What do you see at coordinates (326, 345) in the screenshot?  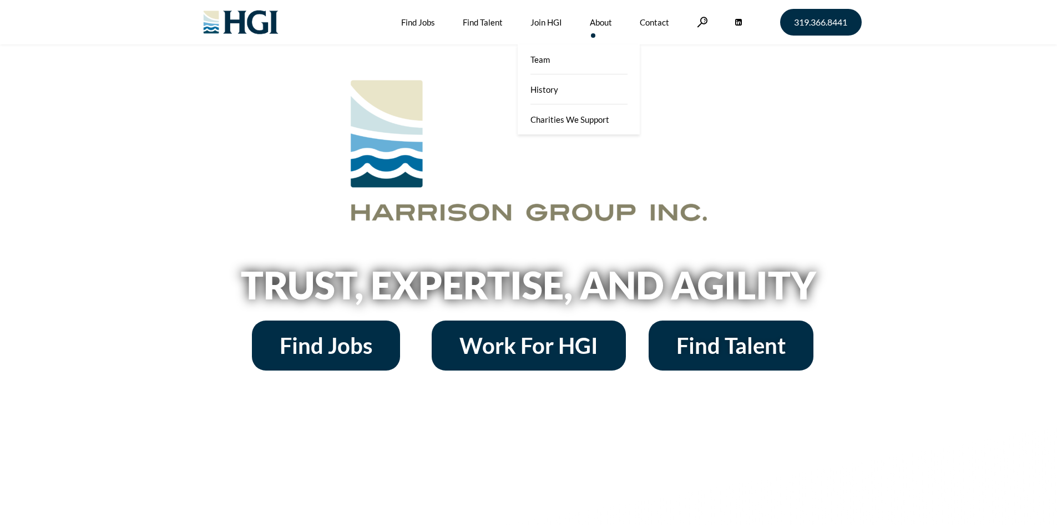 I see `span: Find Jobs` at bounding box center [326, 345].